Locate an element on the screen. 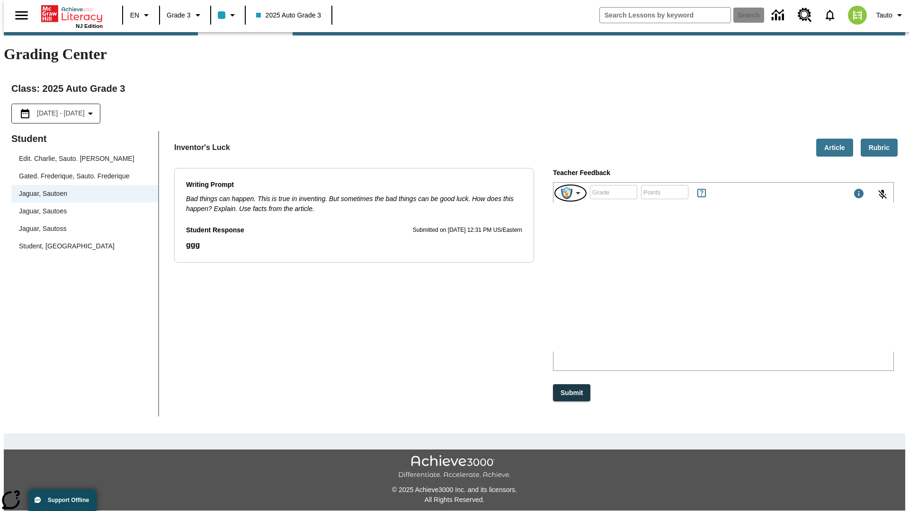 Image resolution: width=909 pixels, height=511 pixels. a: Home is located at coordinates (72, 14).